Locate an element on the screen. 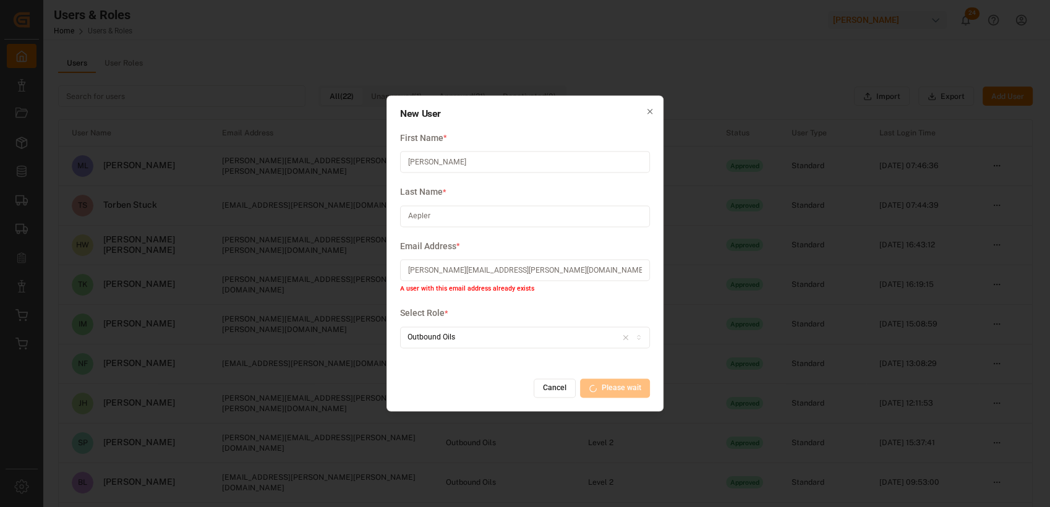 The width and height of the screenshot is (1050, 507). input: Last Name is located at coordinates (525, 216).